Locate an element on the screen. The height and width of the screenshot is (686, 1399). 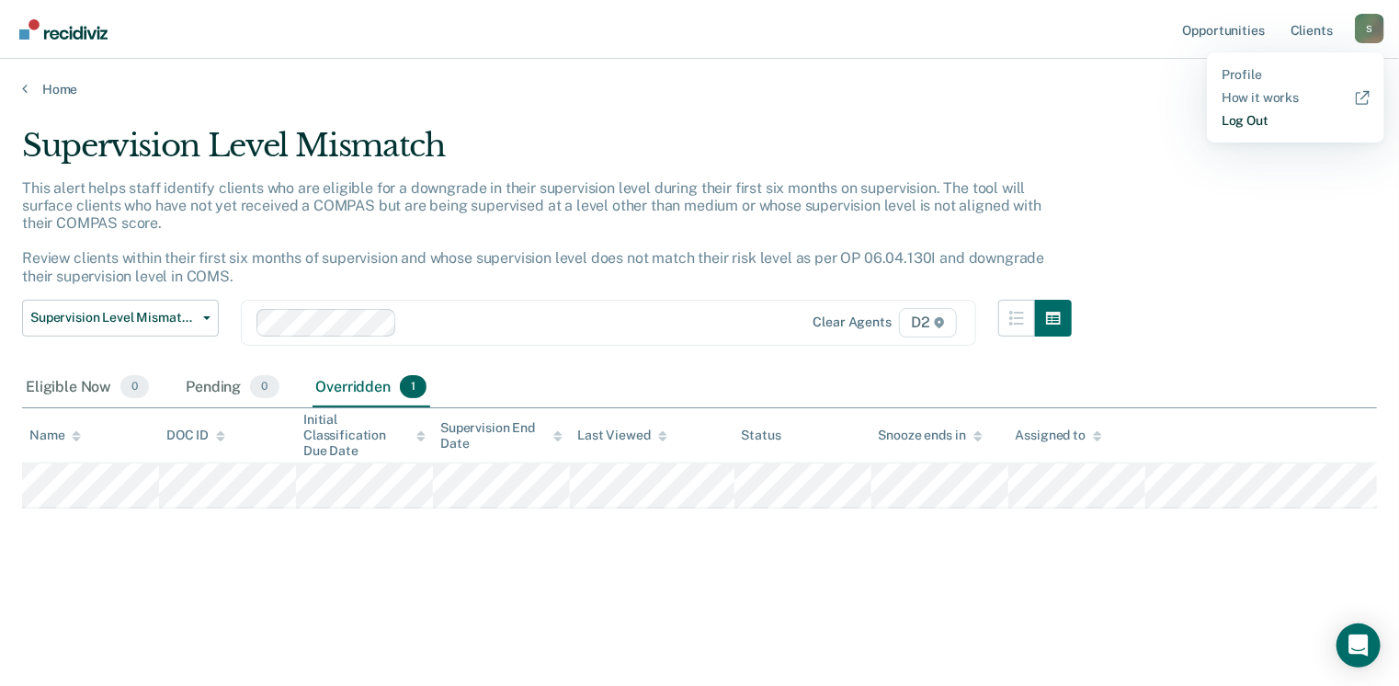
a: Log Out is located at coordinates (1296, 120).